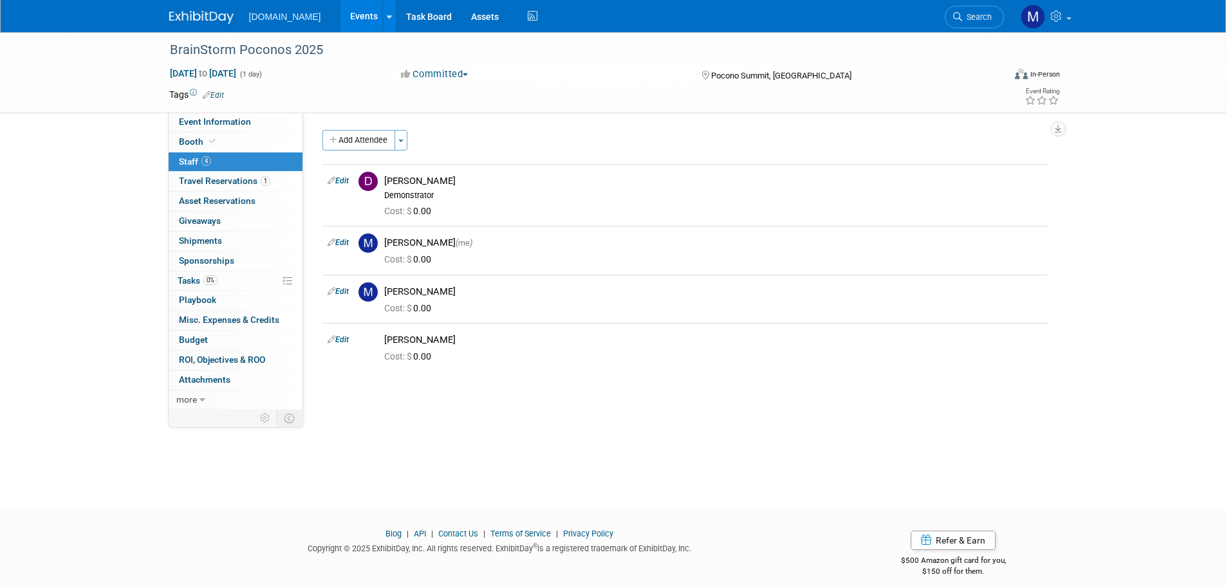  Describe the element at coordinates (953, 562) in the screenshot. I see `div: $500 Amazon gift card for you,` at that location.